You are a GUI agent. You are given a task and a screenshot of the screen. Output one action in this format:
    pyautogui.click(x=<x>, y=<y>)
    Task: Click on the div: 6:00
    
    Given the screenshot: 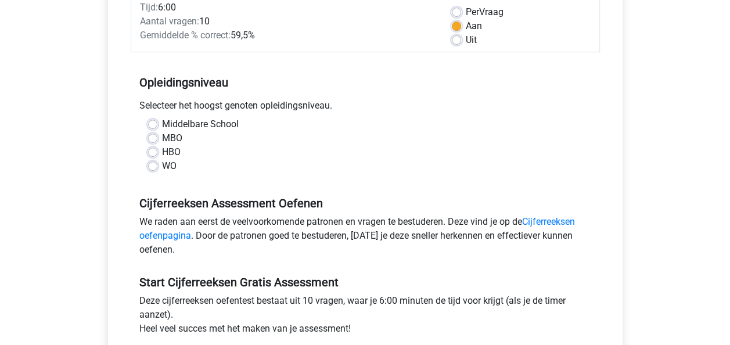 What is the action you would take?
    pyautogui.click(x=287, y=8)
    